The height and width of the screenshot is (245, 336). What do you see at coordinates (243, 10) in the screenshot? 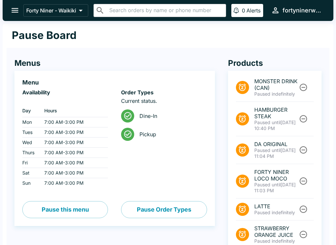
I see `p: 0` at bounding box center [243, 10].